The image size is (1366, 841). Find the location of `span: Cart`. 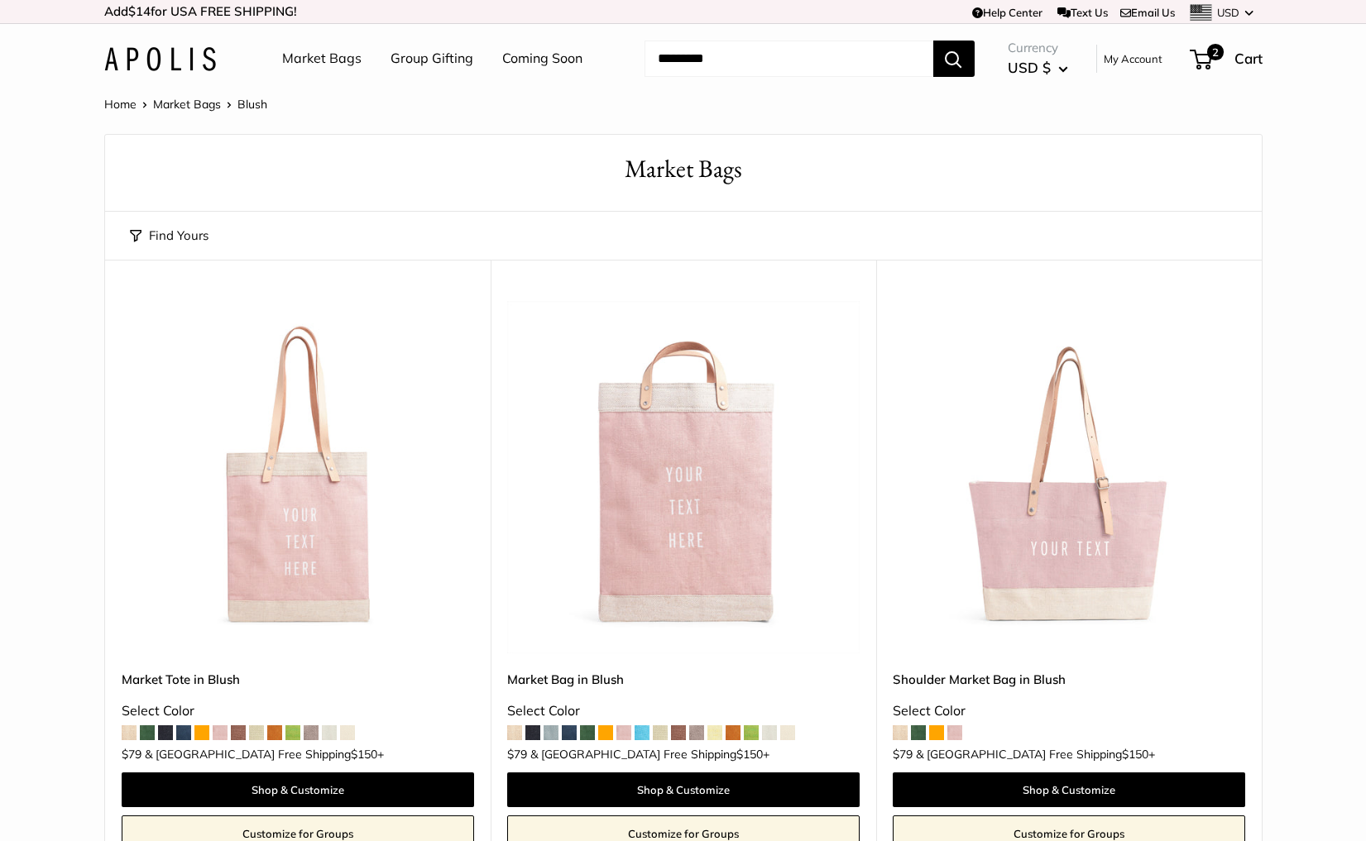

span: Cart is located at coordinates (1248, 58).